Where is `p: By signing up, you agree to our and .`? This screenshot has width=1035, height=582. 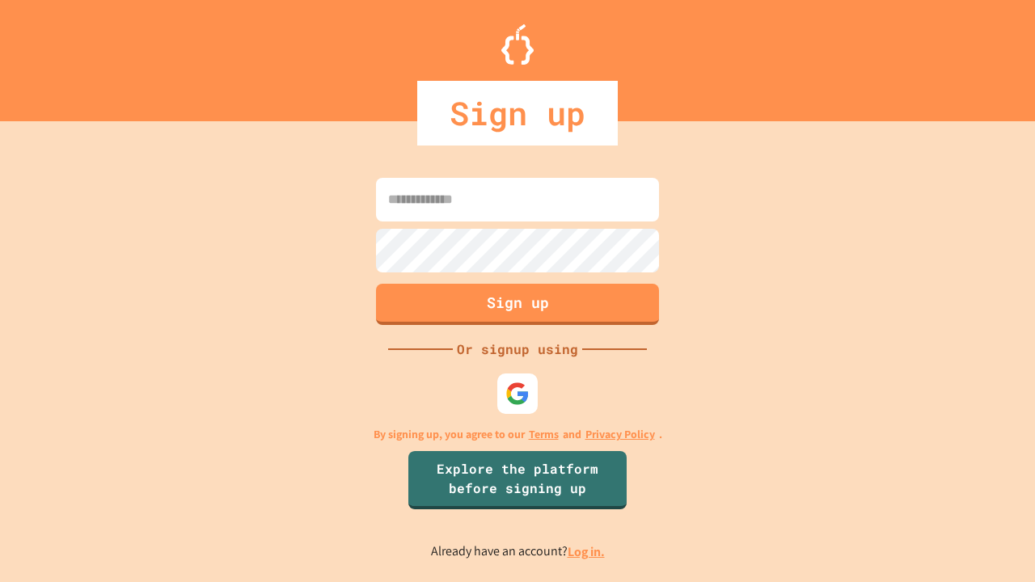
p: By signing up, you agree to our and . is located at coordinates (518, 434).